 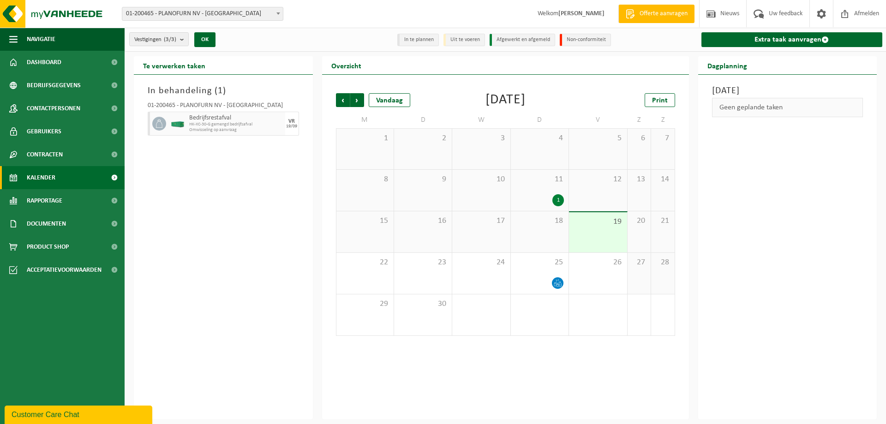 What do you see at coordinates (346, 65) in the screenshot?
I see `h2: Overzicht` at bounding box center [346, 65].